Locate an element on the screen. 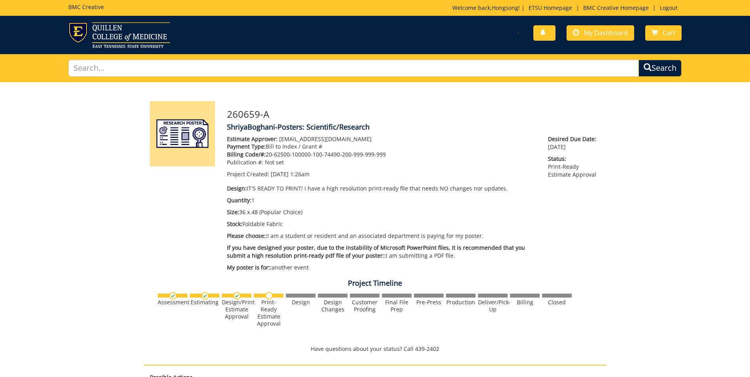 This screenshot has height=377, width=750. p: IT'S READY TO PRINT! I have a high resolution print-ready file that needs NO changes nor updates. is located at coordinates (381, 189).